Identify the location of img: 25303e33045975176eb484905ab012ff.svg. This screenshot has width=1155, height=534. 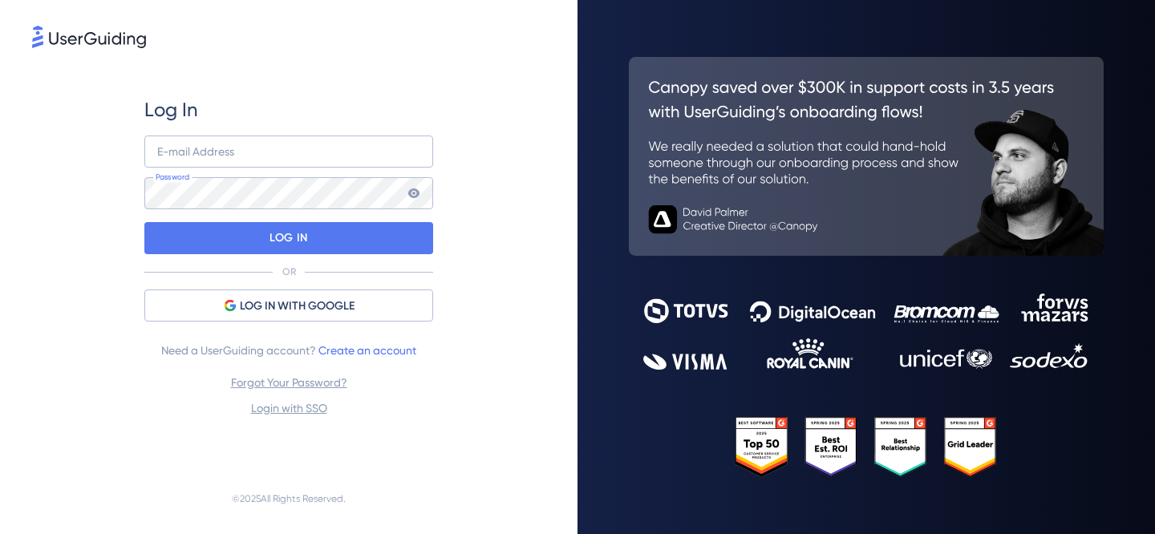
(866, 447).